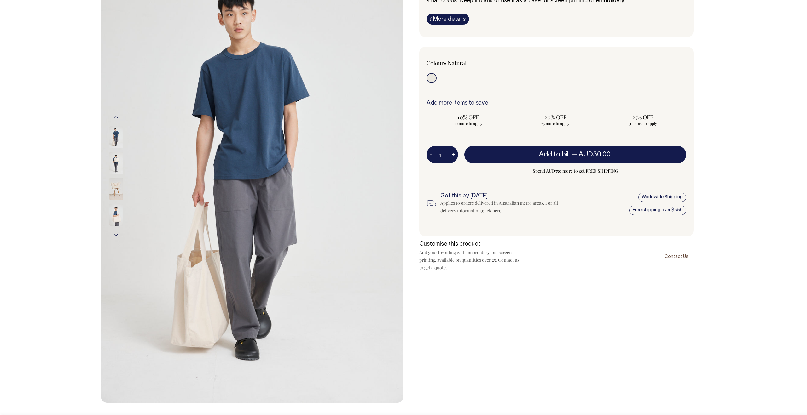 This screenshot has height=415, width=807. What do you see at coordinates (677, 256) in the screenshot?
I see `a: Contact Us` at bounding box center [677, 256].